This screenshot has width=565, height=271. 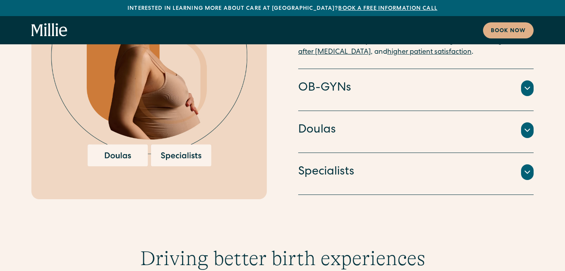 I want to click on h4: OB-GYNs, so click(x=325, y=88).